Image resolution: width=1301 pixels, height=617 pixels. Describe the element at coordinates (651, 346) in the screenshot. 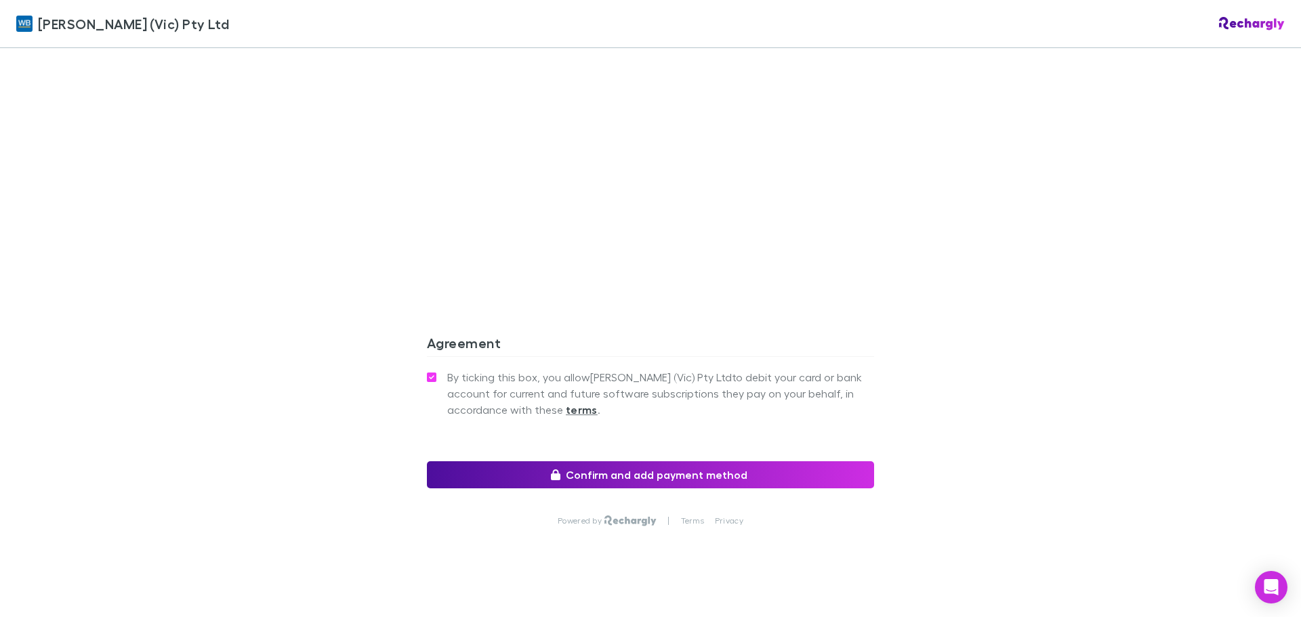

I see `h3: Agreement` at that location.